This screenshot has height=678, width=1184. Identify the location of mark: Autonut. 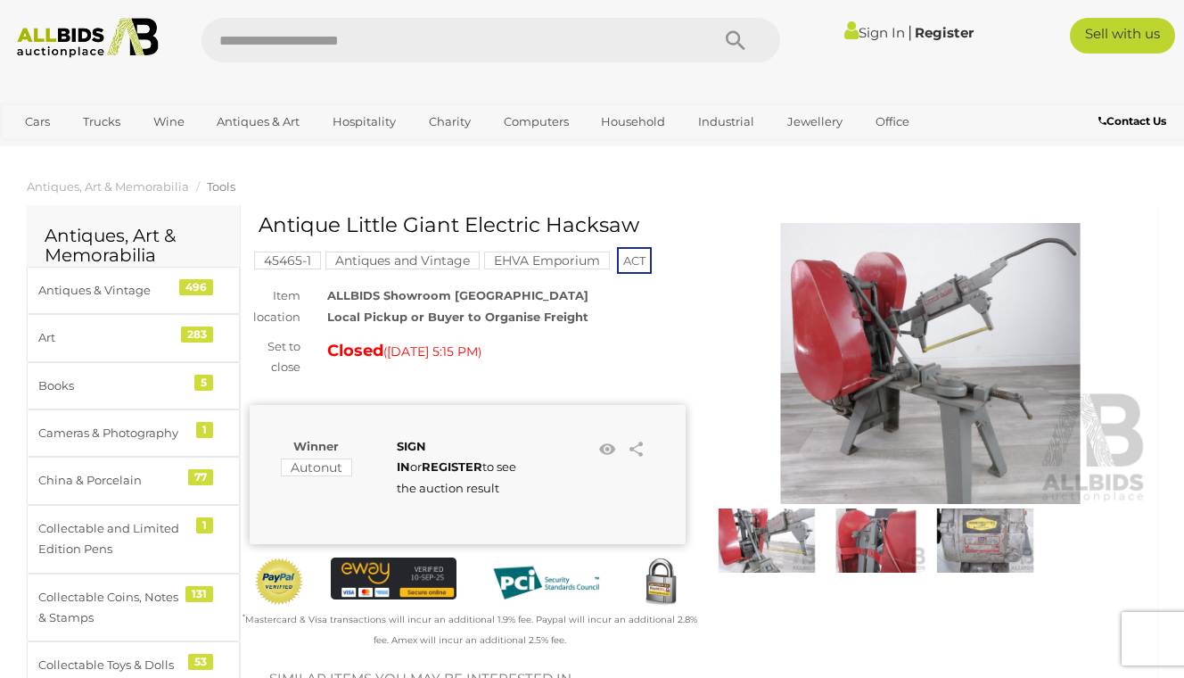
(317, 467).